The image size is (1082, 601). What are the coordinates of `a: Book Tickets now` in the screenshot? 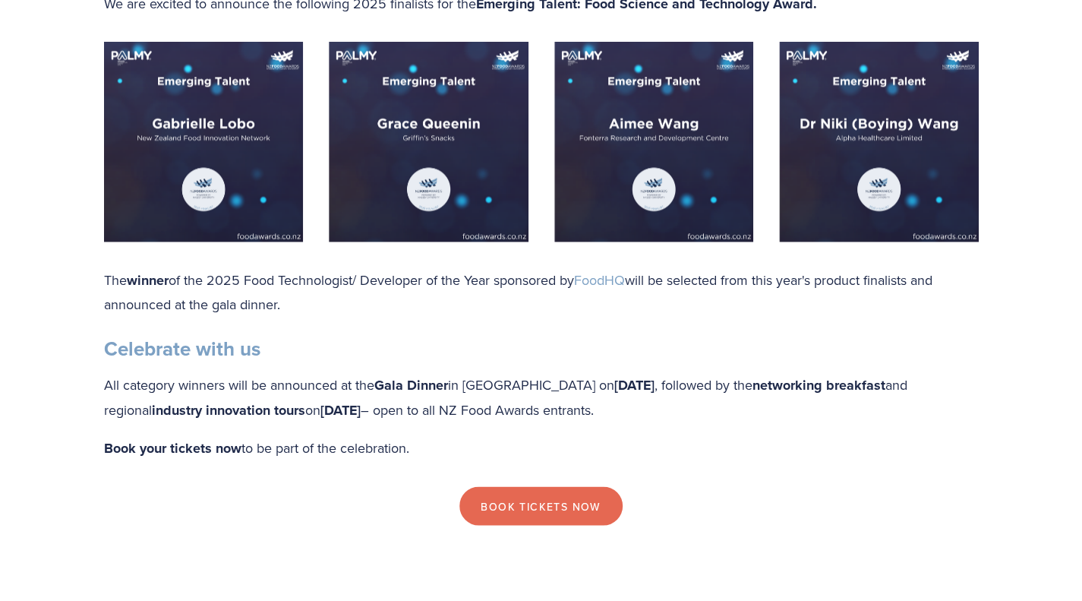 It's located at (541, 506).